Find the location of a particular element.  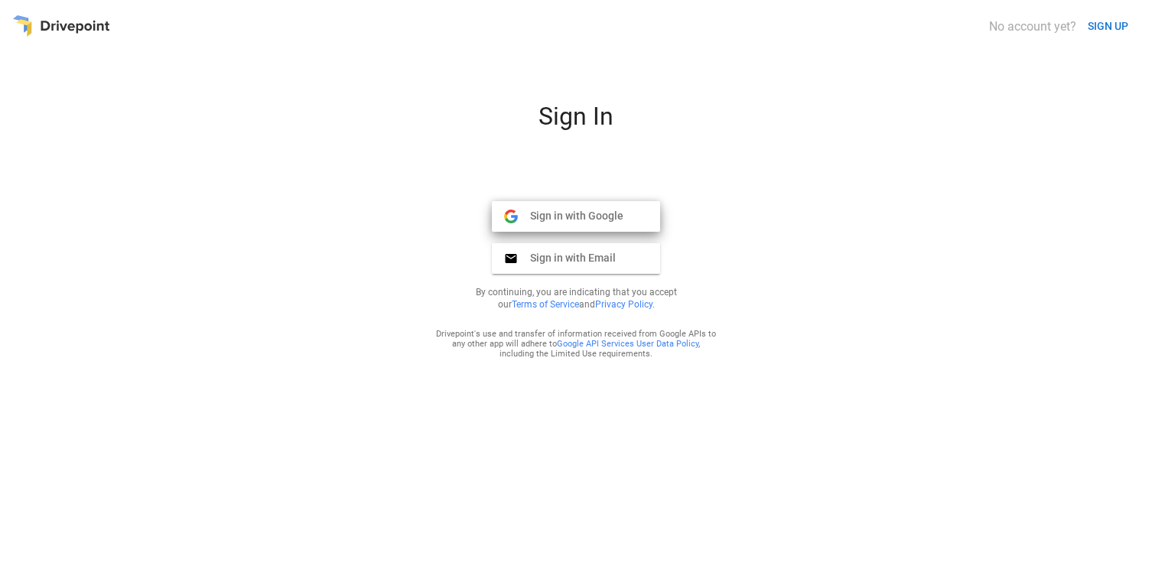

p: By continuing, you are indicating that you accept our and . is located at coordinates (576, 298).